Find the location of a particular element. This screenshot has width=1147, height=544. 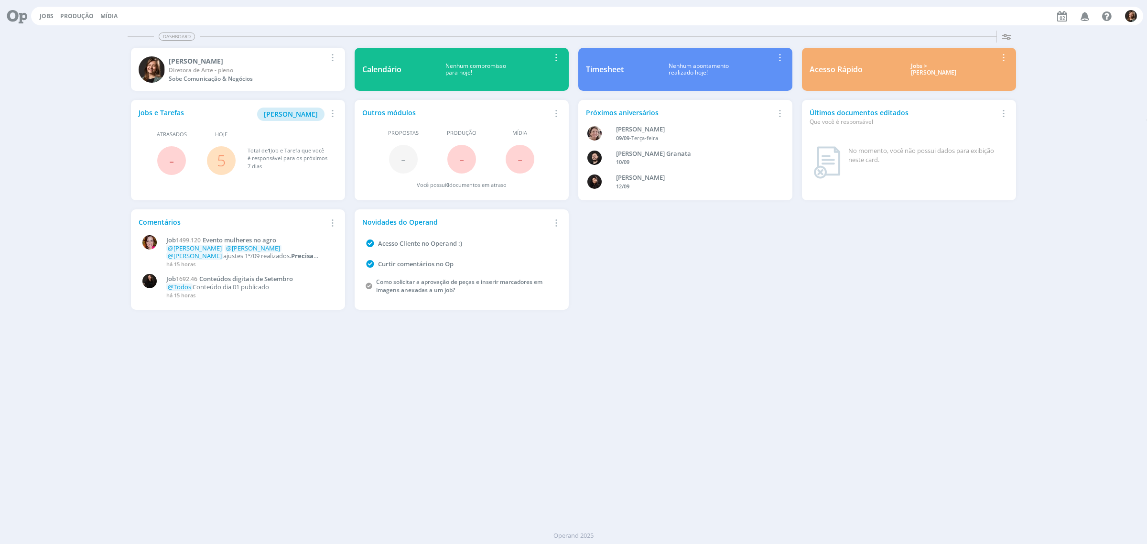

img: A is located at coordinates (594, 133).